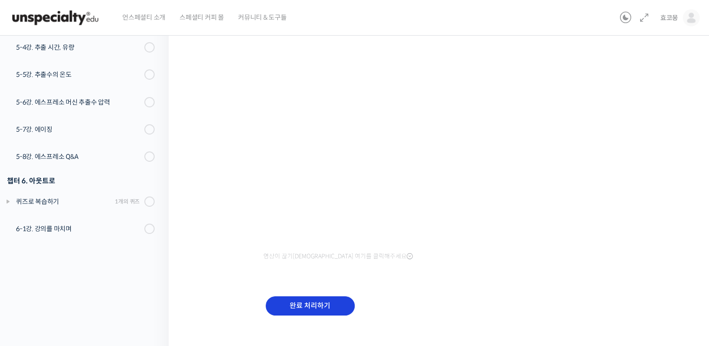 This screenshot has height=346, width=709. I want to click on a: 홈, so click(32, 280).